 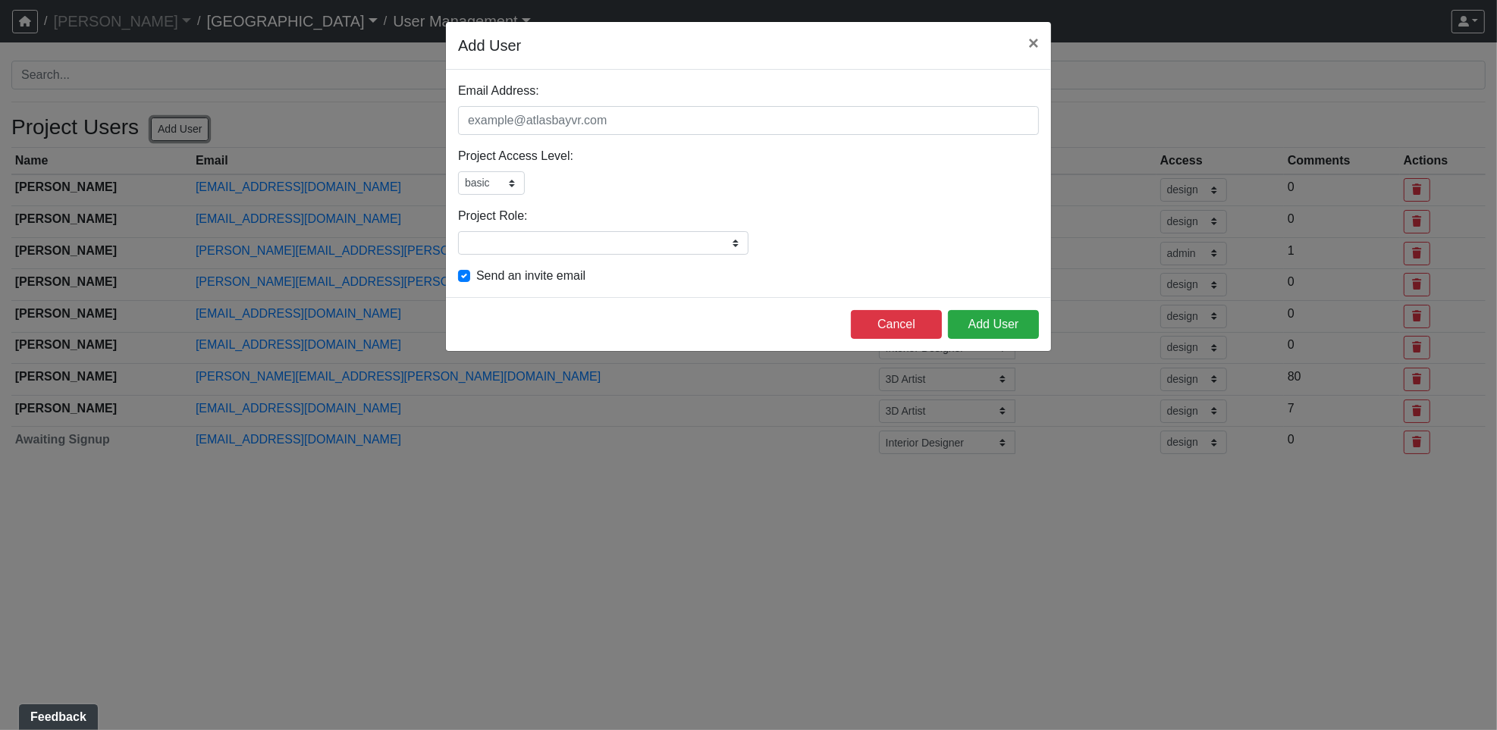 I want to click on label: Project Role:, so click(x=493, y=216).